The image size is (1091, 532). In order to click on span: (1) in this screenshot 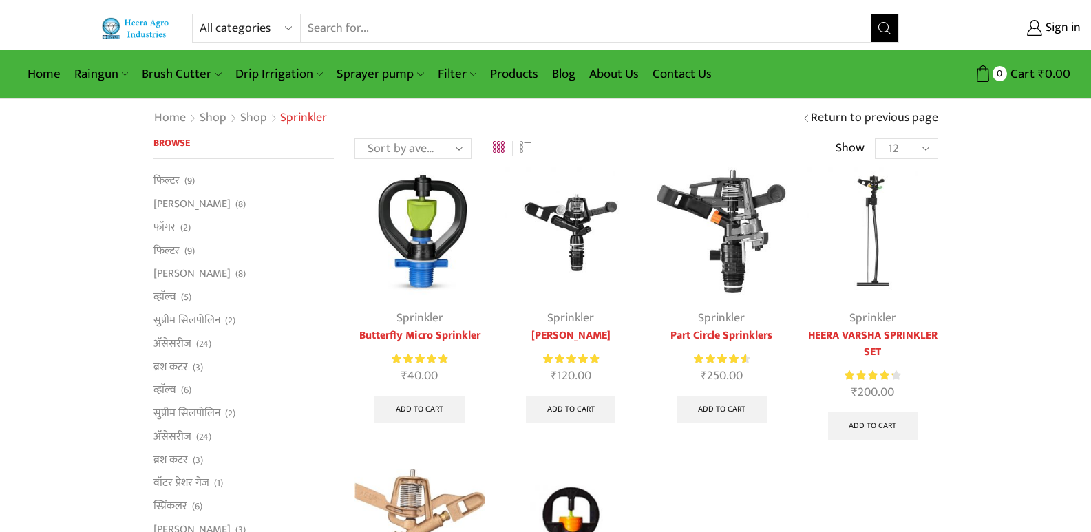, I will do `click(218, 483)`.